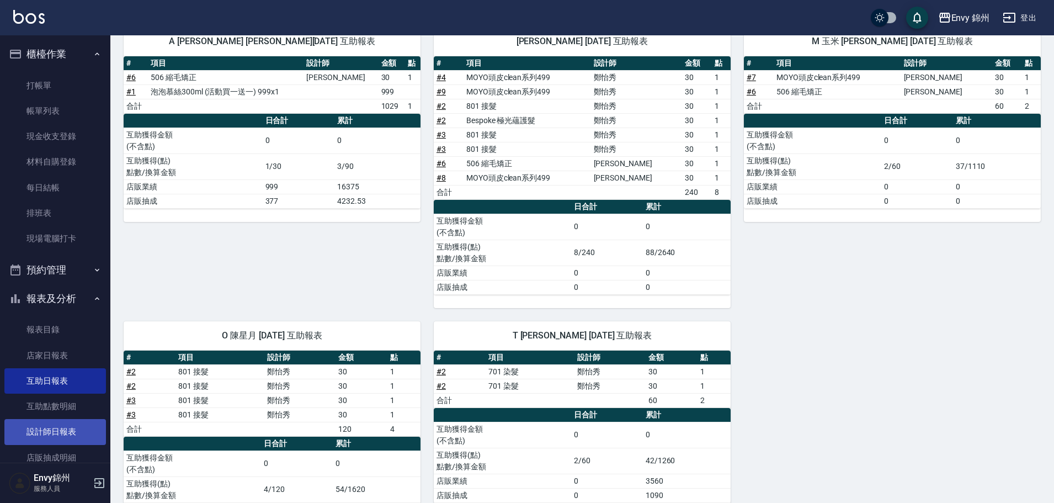  Describe the element at coordinates (441, 77) in the screenshot. I see `a: #4` at that location.